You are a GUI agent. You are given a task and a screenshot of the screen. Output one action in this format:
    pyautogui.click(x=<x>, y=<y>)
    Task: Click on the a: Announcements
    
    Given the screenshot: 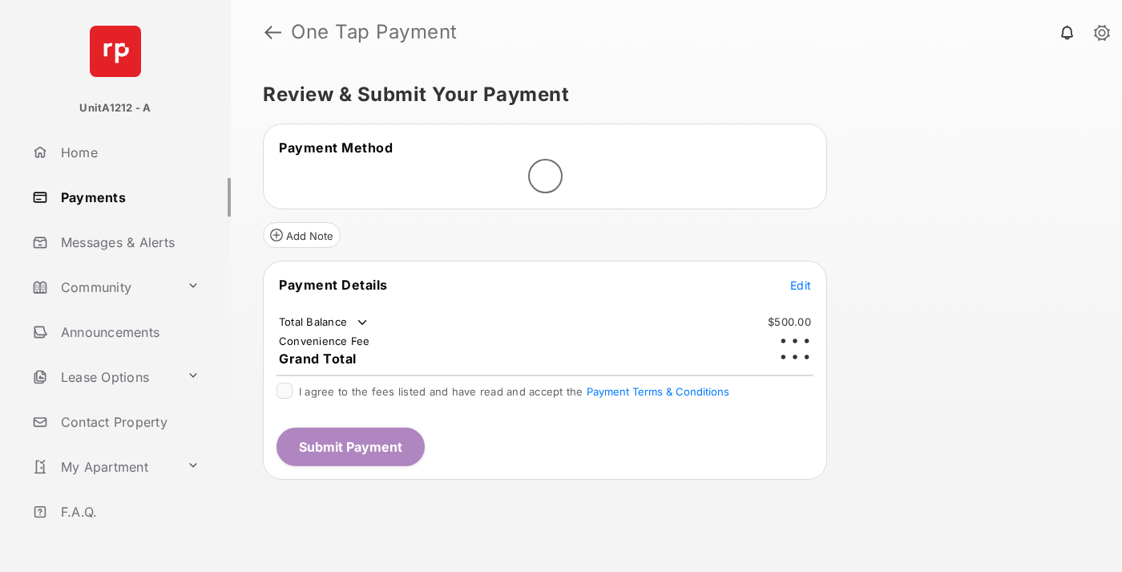 What is the action you would take?
    pyautogui.click(x=128, y=332)
    